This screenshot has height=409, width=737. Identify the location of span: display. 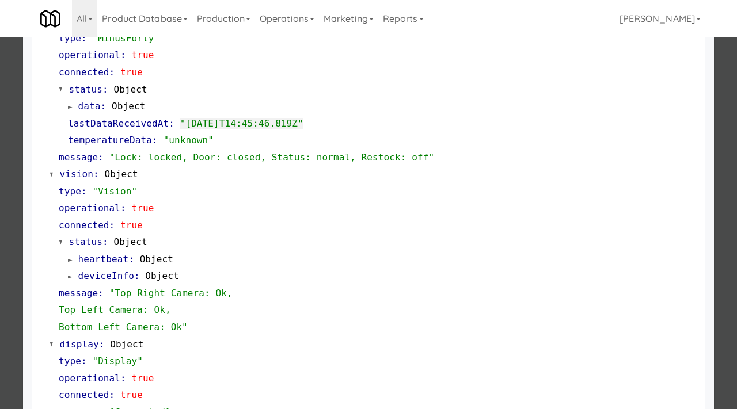
(79, 344).